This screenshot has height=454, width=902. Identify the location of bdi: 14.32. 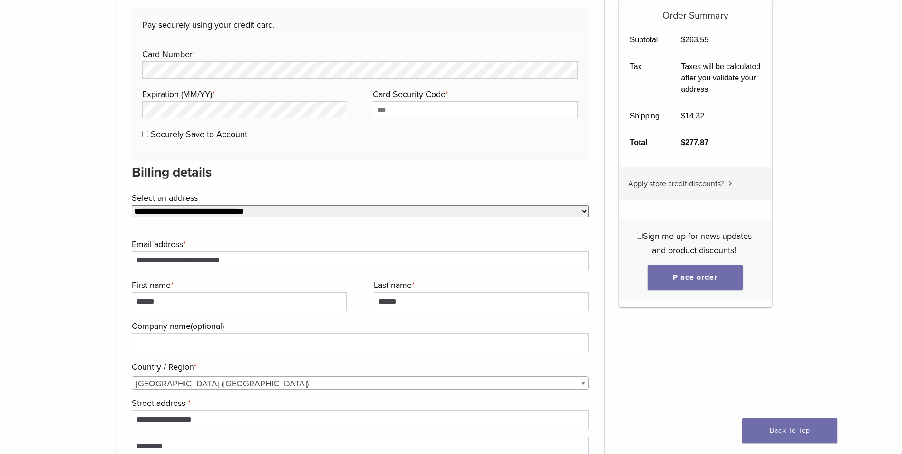
(692, 116).